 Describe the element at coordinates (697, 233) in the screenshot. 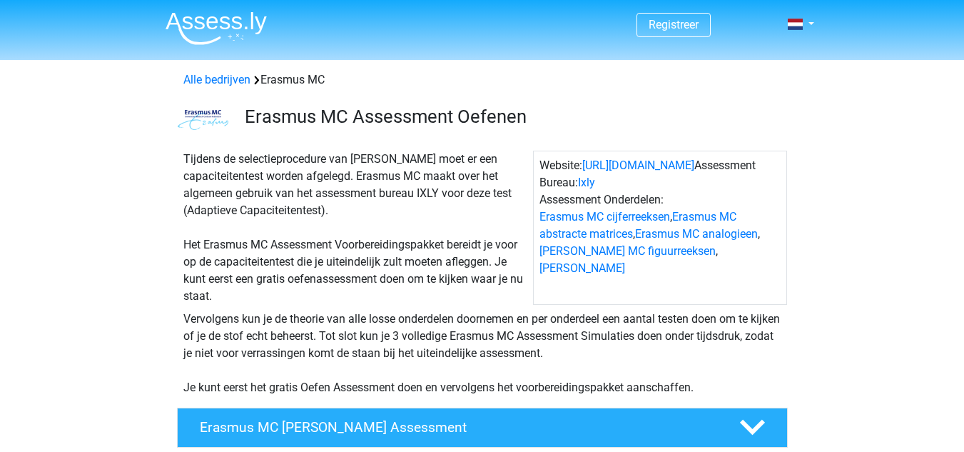

I see `a: Erasmus MC analogieen` at that location.